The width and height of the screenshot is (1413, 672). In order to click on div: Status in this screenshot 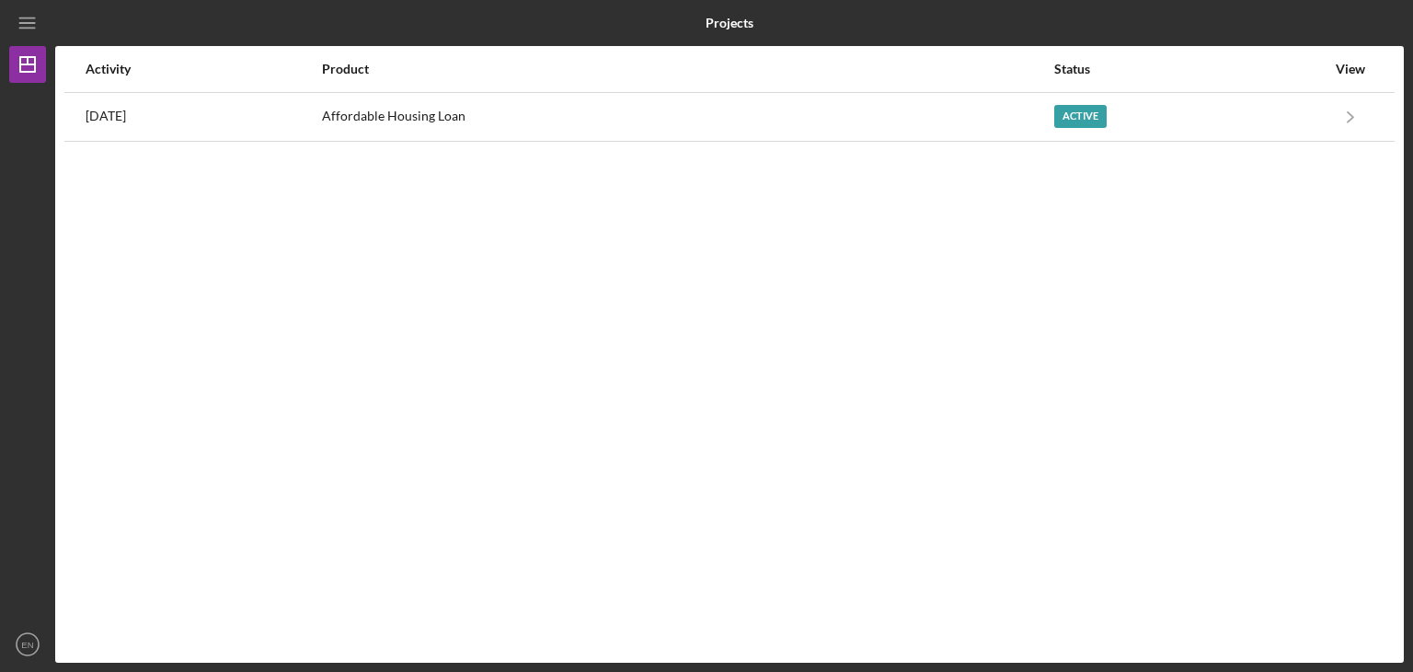, I will do `click(1190, 69)`.